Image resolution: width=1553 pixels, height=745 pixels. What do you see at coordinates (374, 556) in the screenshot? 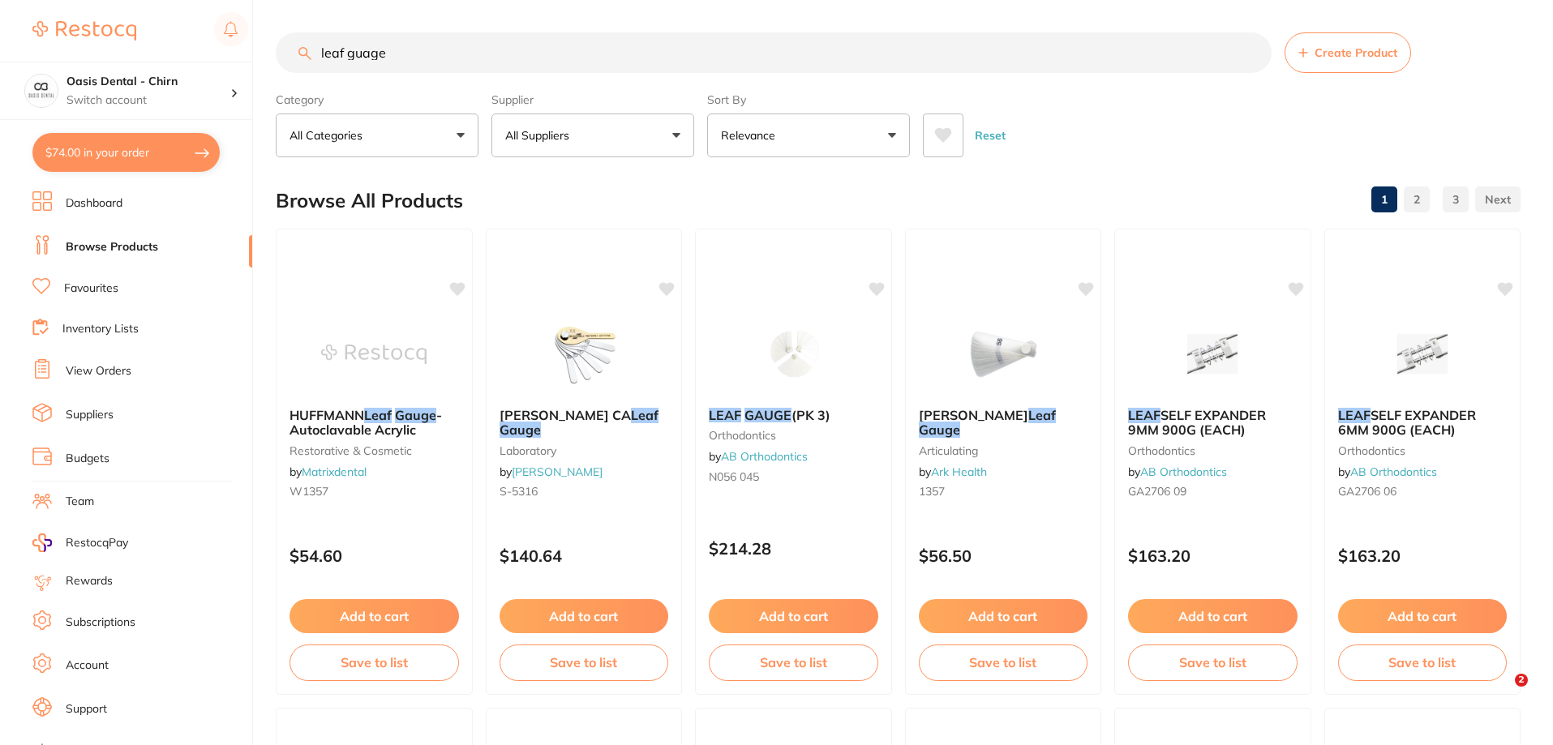
I see `p: $54.60` at bounding box center [374, 556].